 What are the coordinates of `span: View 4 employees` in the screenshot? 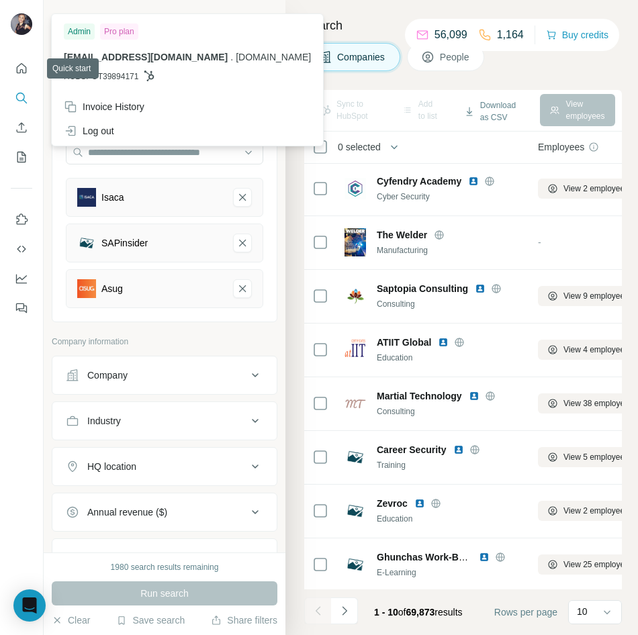 It's located at (596, 350).